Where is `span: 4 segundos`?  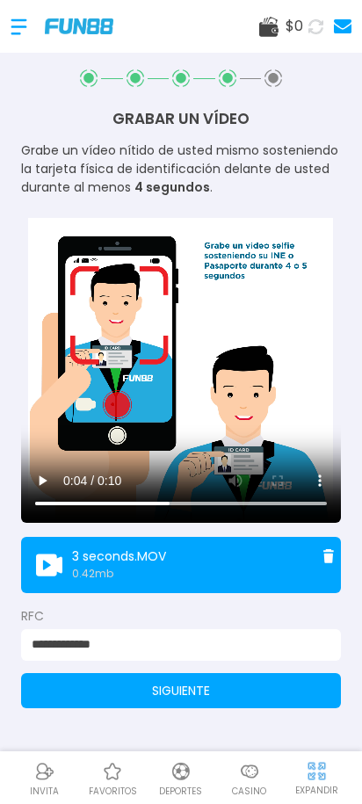 span: 4 segundos is located at coordinates (172, 187).